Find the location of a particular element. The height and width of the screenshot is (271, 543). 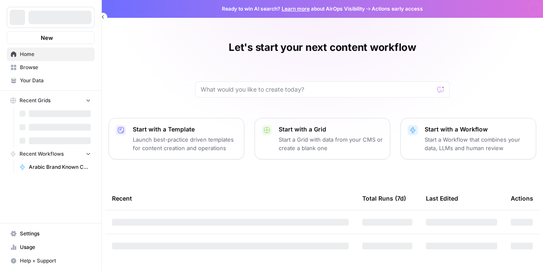

h1: Let's start your next content workflow is located at coordinates (322, 47).